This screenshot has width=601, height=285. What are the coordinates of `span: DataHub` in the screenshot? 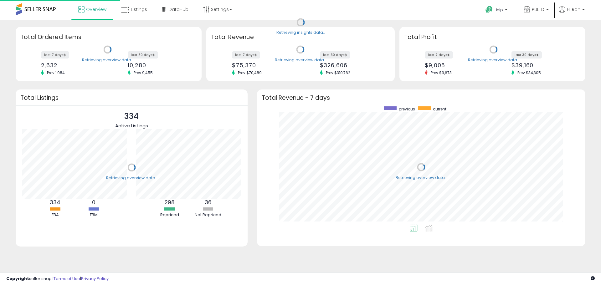 It's located at (179, 9).